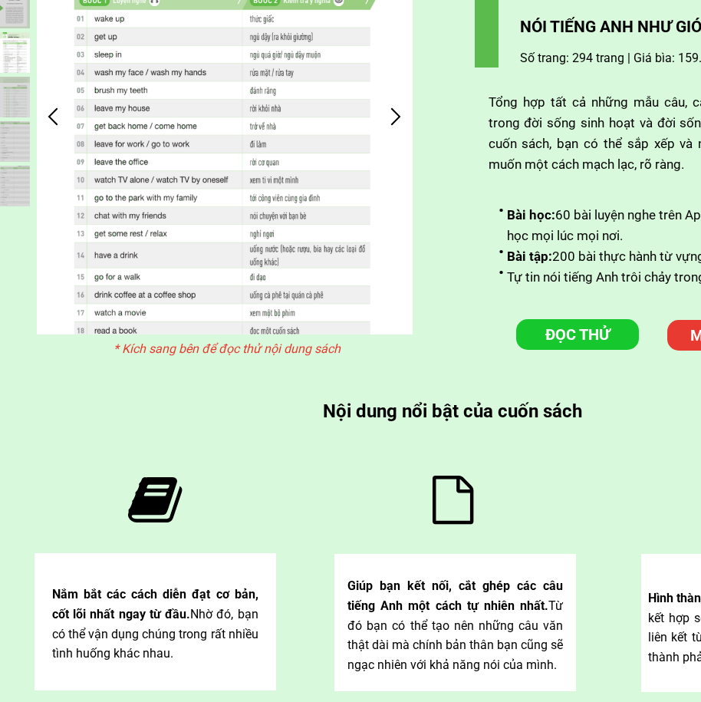  Describe the element at coordinates (155, 633) in the screenshot. I see `span: Nhờ đó, bạn có thể vận dụng chúng trong rất nhiều tình huống khác nhau.` at that location.